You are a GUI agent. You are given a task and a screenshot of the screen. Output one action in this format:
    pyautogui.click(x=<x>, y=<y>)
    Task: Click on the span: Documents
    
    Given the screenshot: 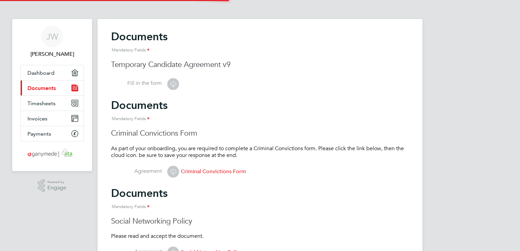 What is the action you would take?
    pyautogui.click(x=42, y=88)
    